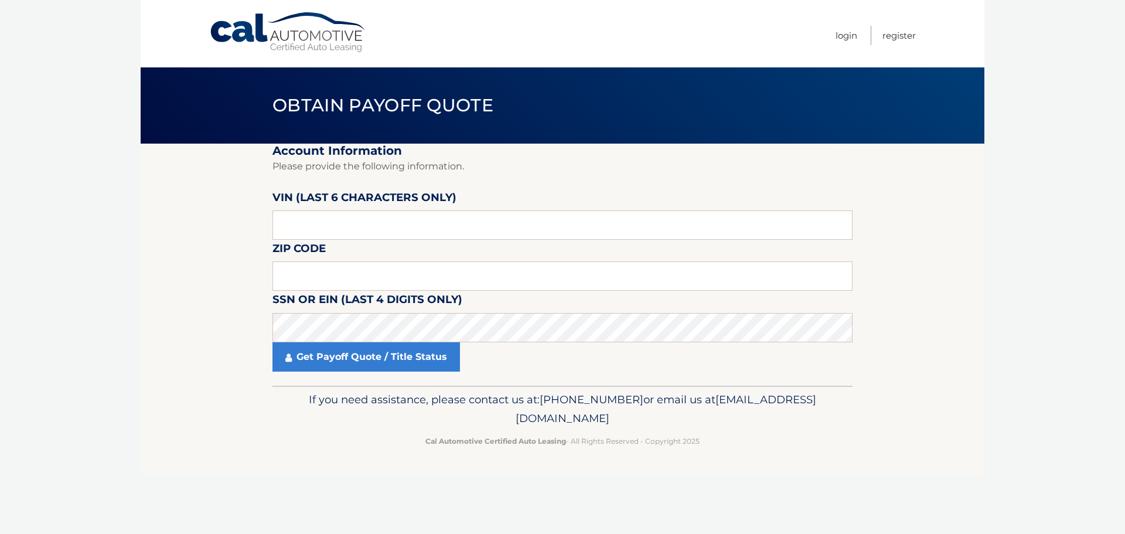 This screenshot has width=1125, height=534. Describe the element at coordinates (496, 441) in the screenshot. I see `strong: Cal Automotive Certified Auto Leasing` at that location.